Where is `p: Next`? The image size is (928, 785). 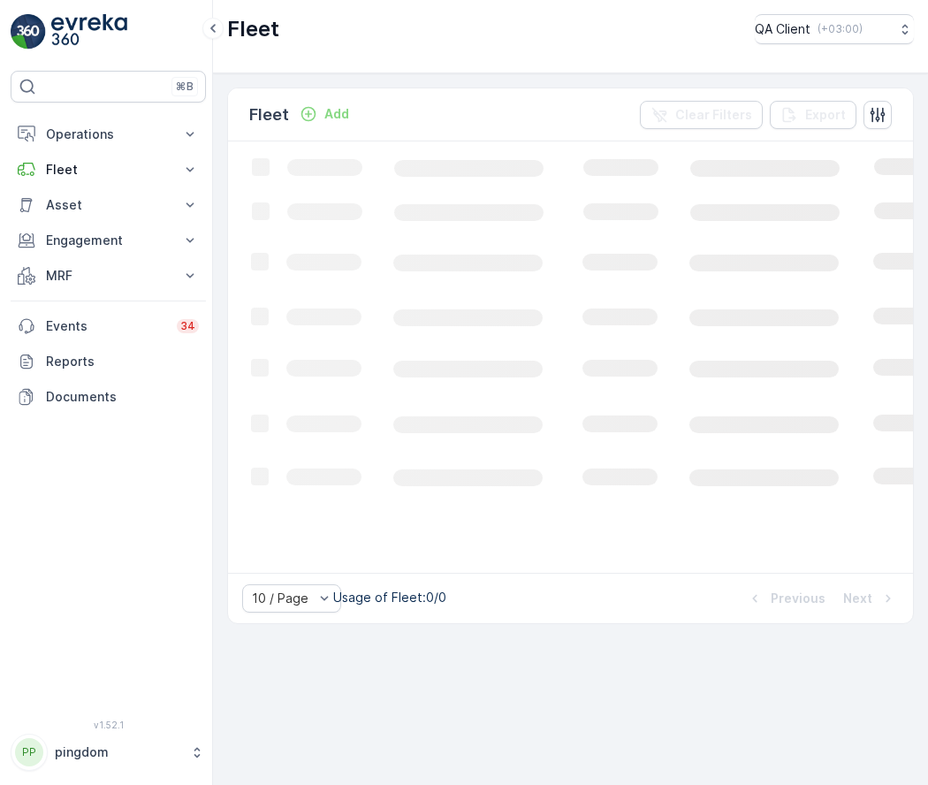
p: Next is located at coordinates (857, 598).